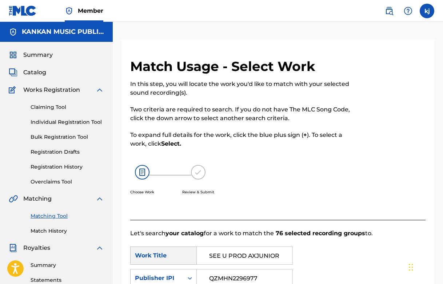  Describe the element at coordinates (427, 11) in the screenshot. I see `div: User Menu` at that location.